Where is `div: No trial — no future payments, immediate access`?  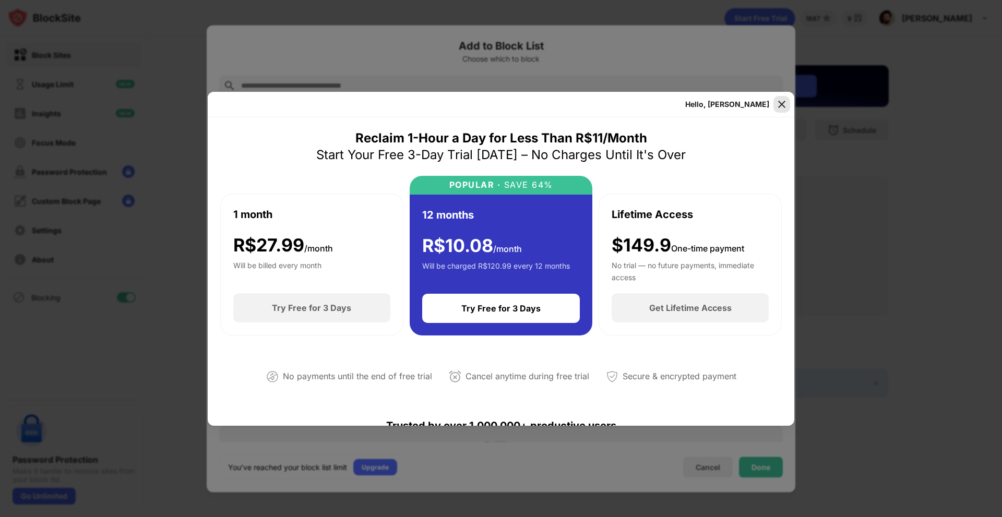 div: No trial — no future payments, immediate access is located at coordinates (690, 270).